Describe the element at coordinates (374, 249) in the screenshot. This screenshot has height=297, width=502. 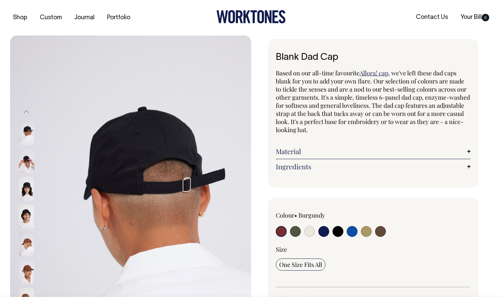
I see `div: Size` at that location.